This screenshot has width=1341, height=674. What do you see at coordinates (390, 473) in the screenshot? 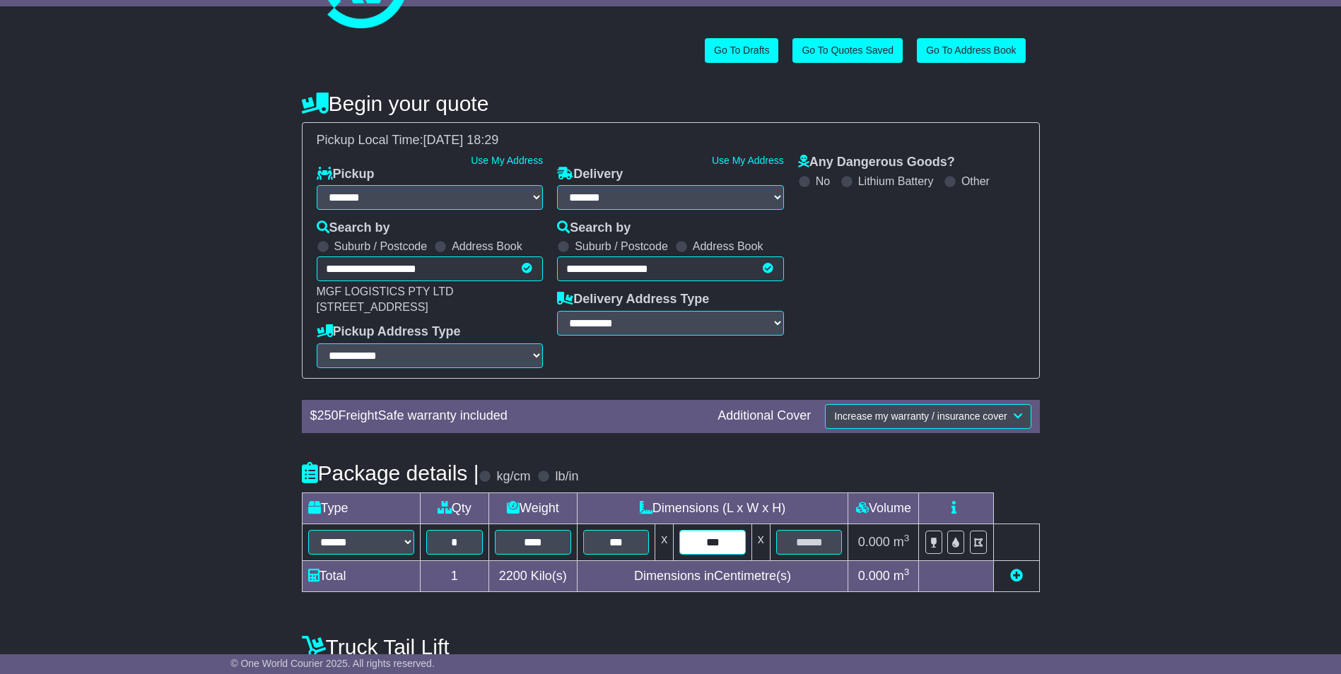
I see `h4: Package details |` at bounding box center [390, 473].